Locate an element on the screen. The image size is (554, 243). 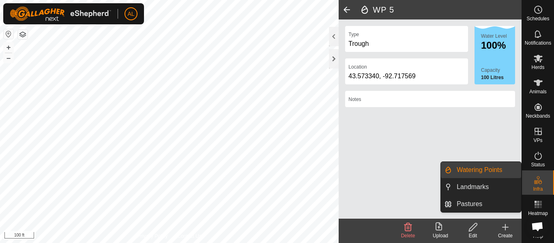
span: VPs is located at coordinates (538, 140).